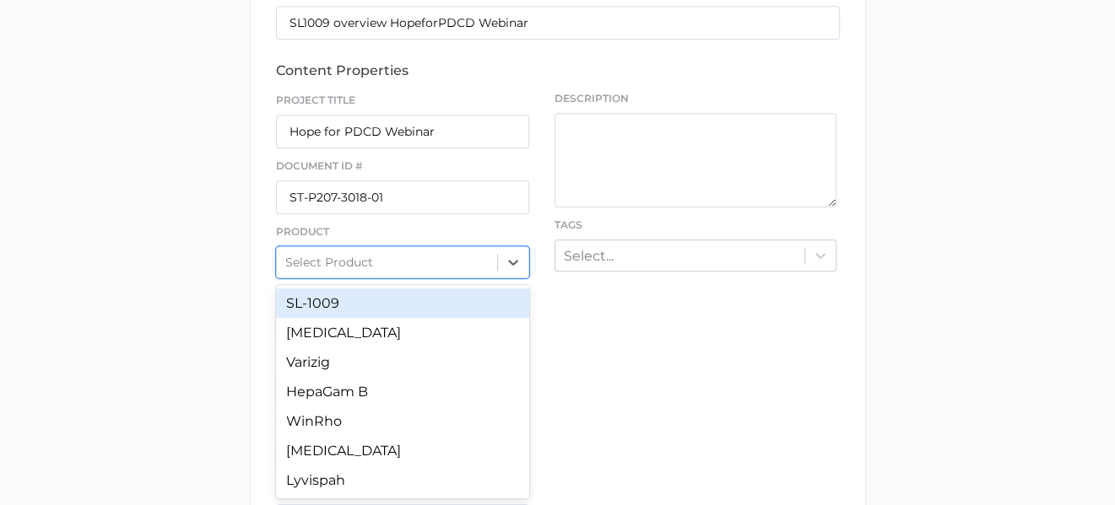  What do you see at coordinates (403, 480) in the screenshot?
I see `div: Lyvispah` at bounding box center [403, 480].